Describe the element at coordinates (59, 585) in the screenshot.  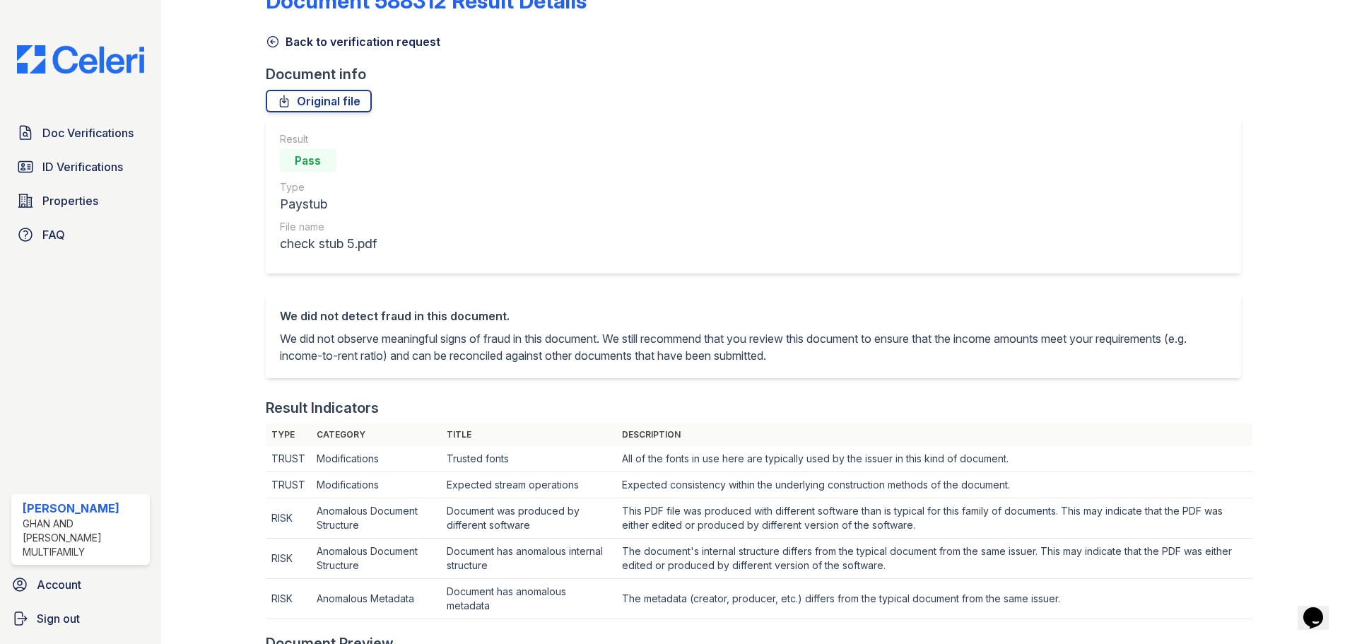
I see `span: Account` at that location.